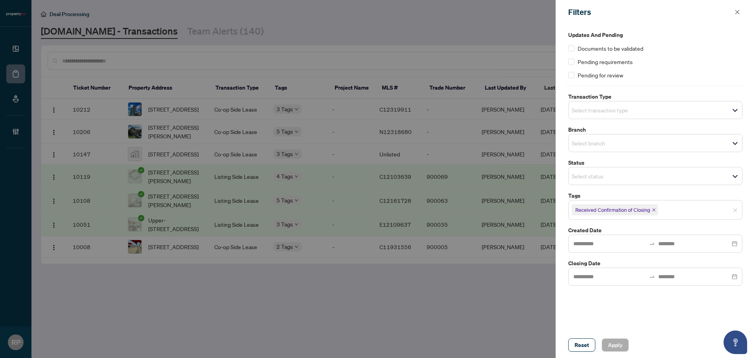 This screenshot has height=358, width=755. What do you see at coordinates (610, 48) in the screenshot?
I see `span: Documents to be validated` at bounding box center [610, 48].